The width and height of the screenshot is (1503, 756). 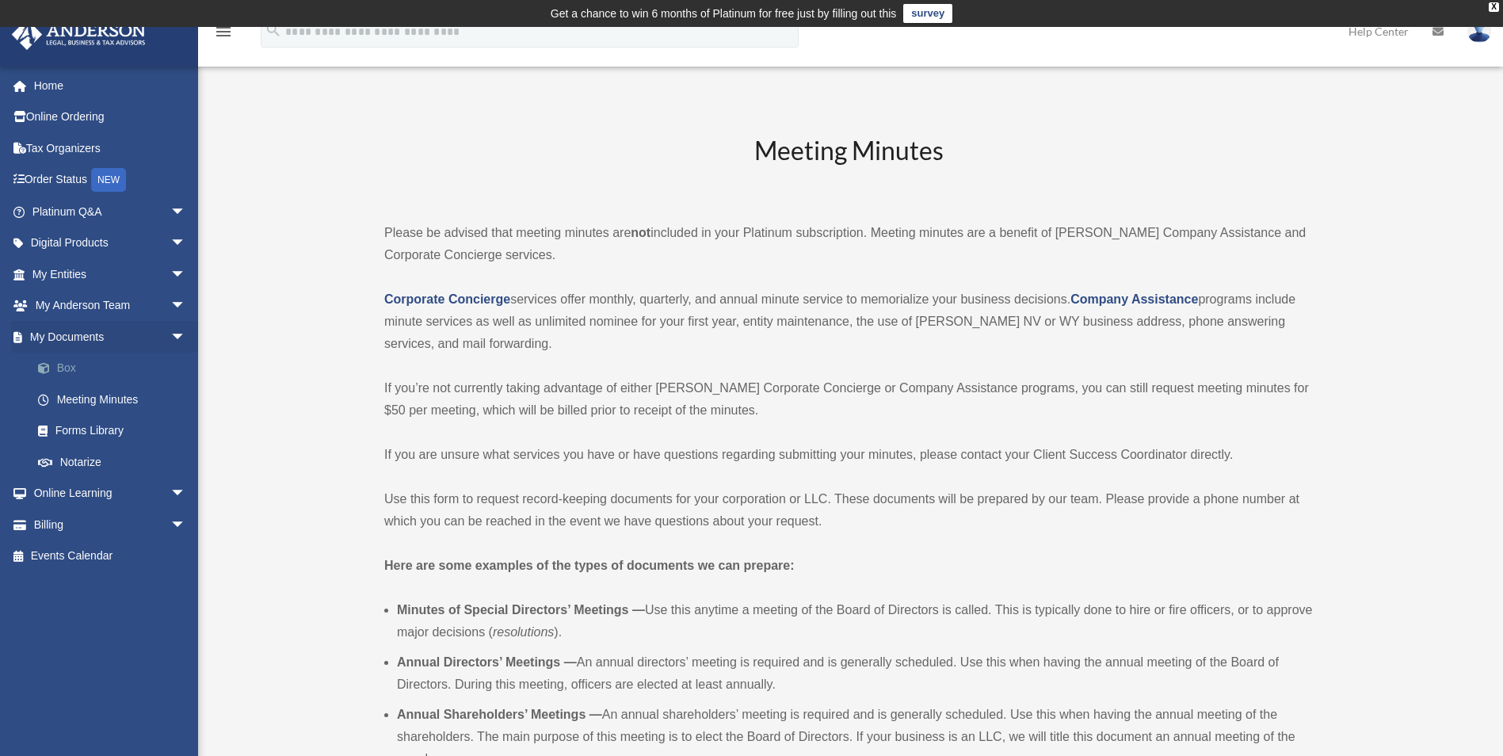 I want to click on a: menu, so click(x=223, y=34).